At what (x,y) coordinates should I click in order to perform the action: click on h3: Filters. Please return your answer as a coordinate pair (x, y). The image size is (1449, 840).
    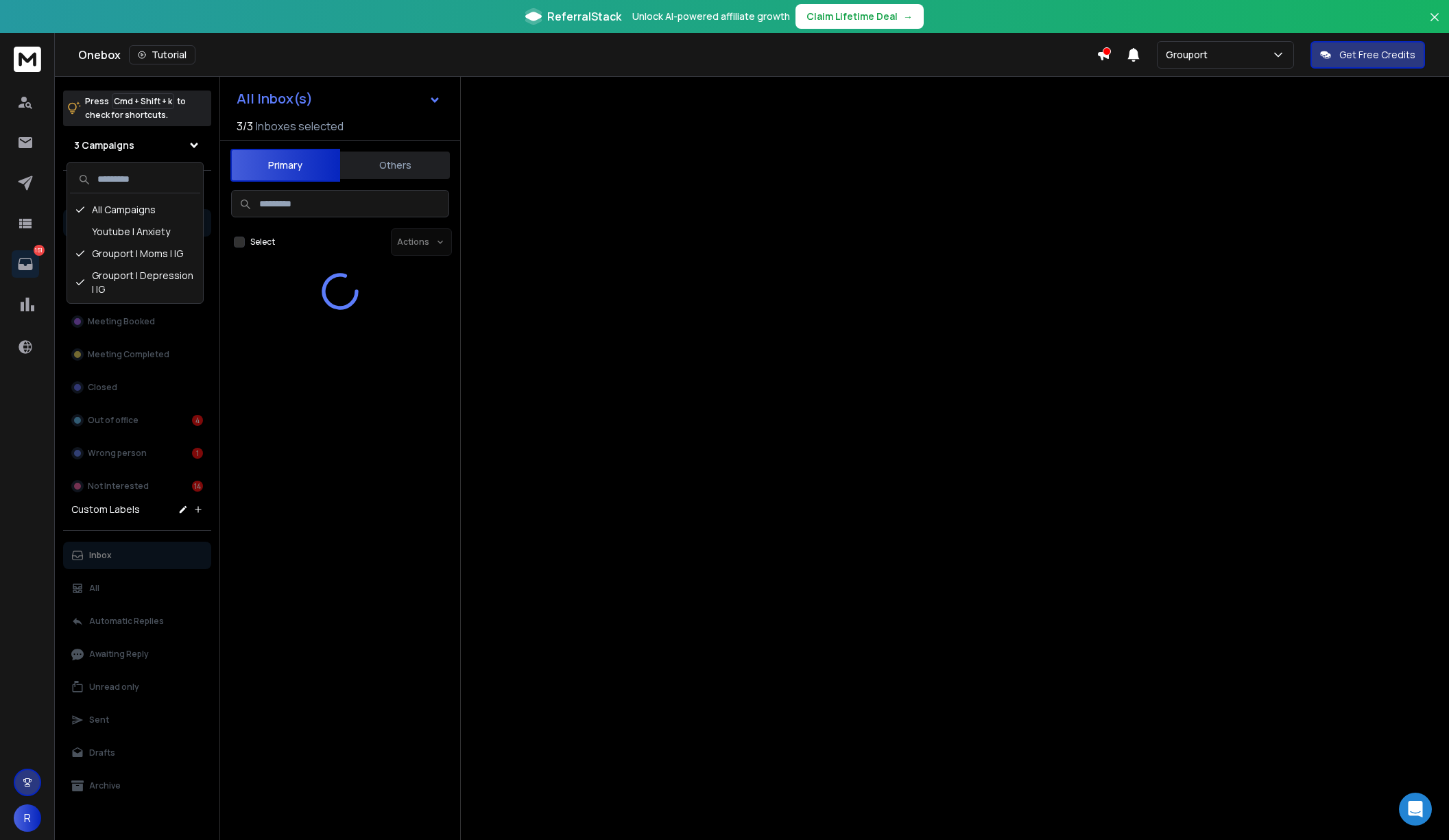
    Looking at the image, I should click on (137, 191).